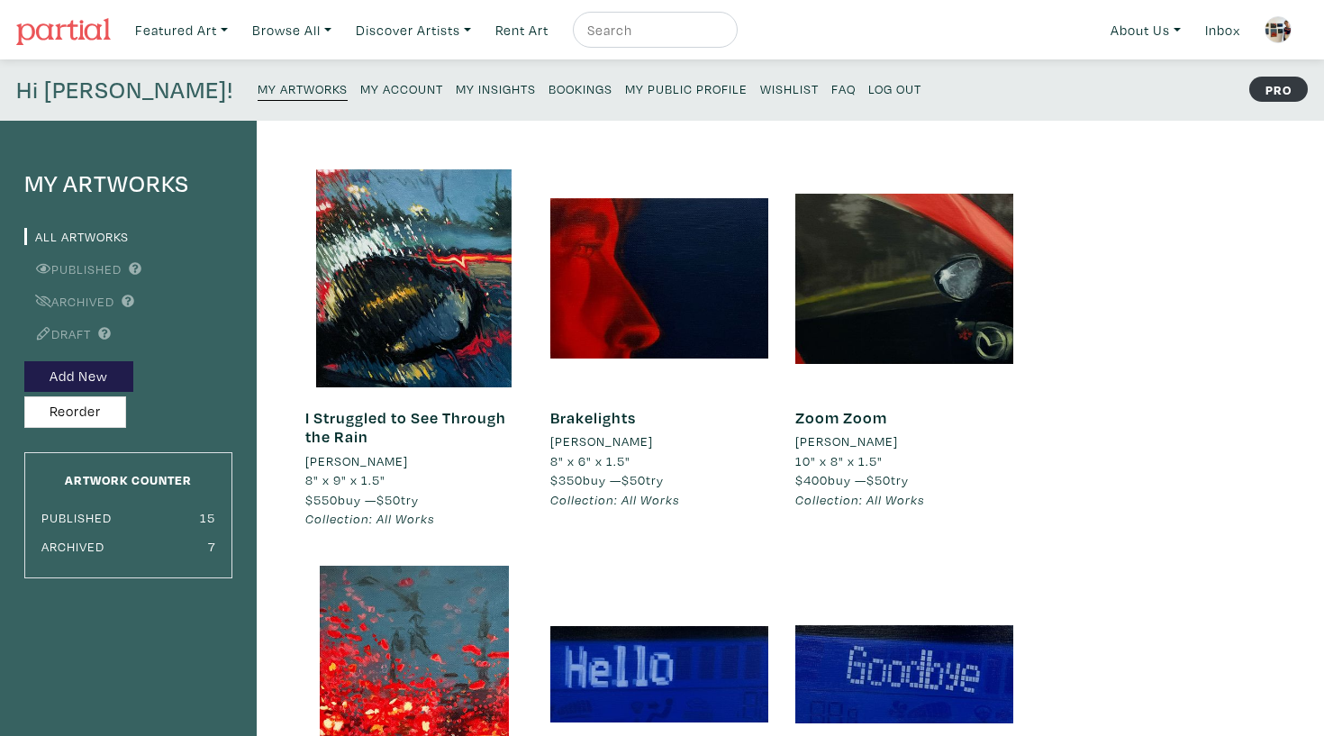 This screenshot has width=1324, height=736. I want to click on span: 8" x 6" x 1.5", so click(590, 460).